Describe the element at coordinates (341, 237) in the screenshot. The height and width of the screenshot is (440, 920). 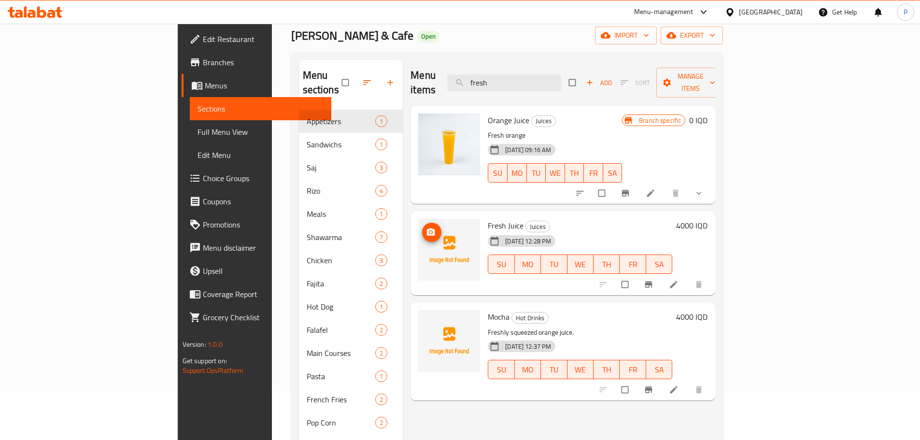
I see `span: Shawarma` at that location.